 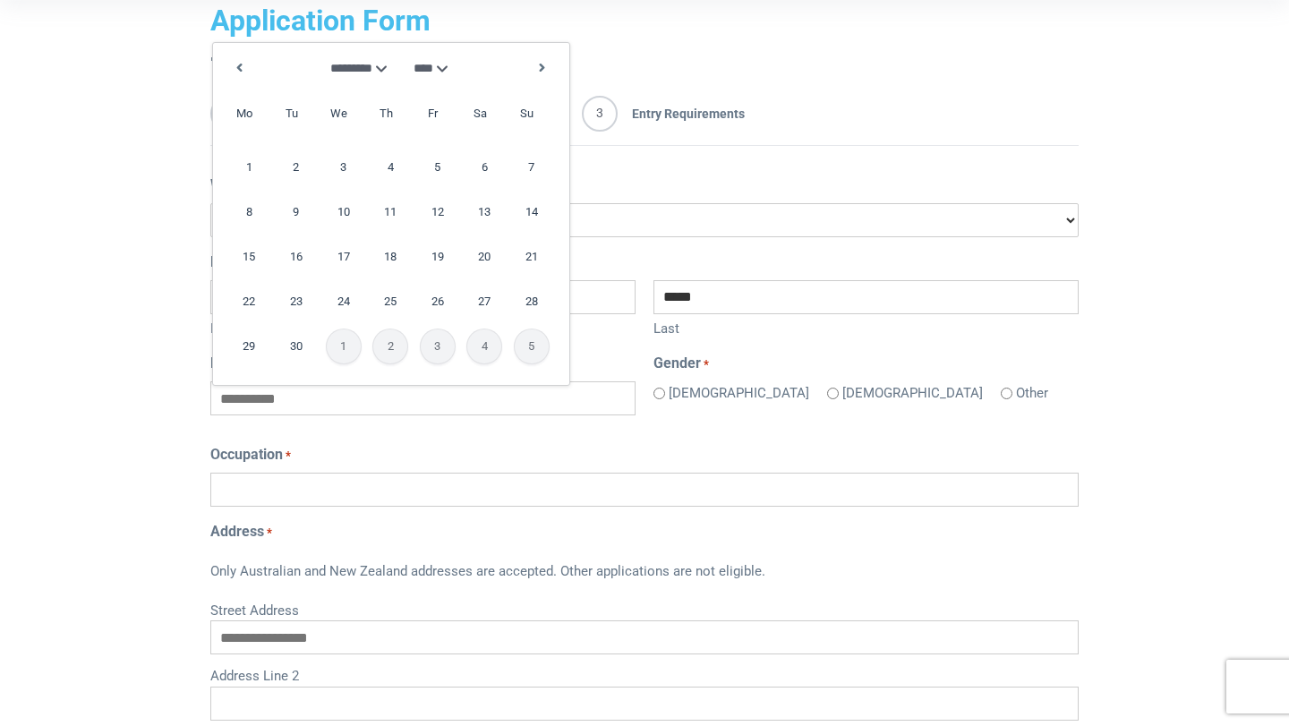 I want to click on span: Tuesday, so click(x=292, y=114).